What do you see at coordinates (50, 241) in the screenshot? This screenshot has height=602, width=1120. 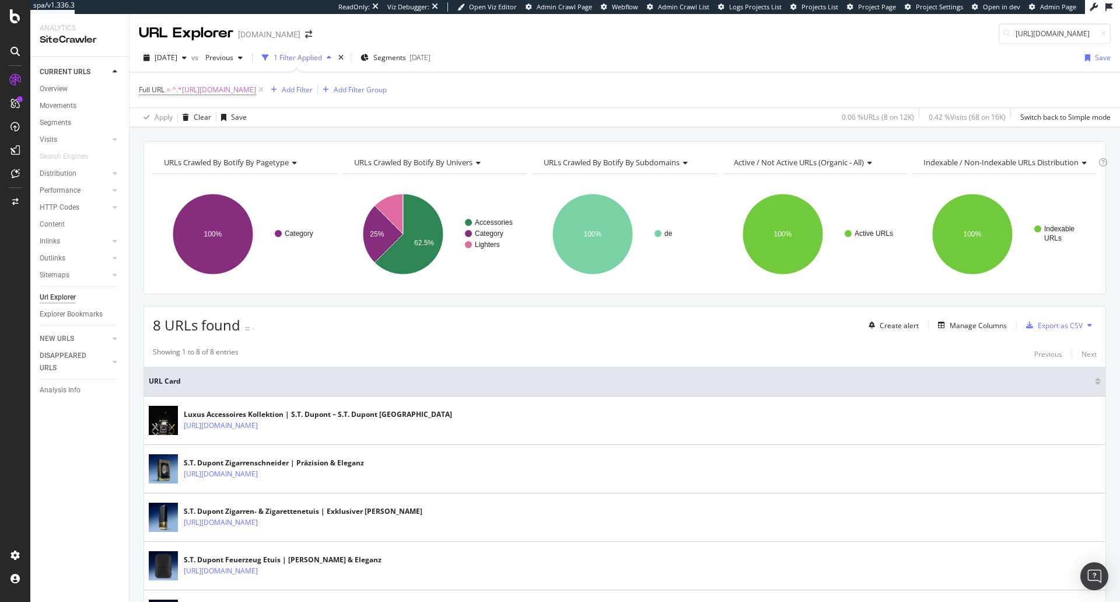 I see `div: Inlinks` at bounding box center [50, 241].